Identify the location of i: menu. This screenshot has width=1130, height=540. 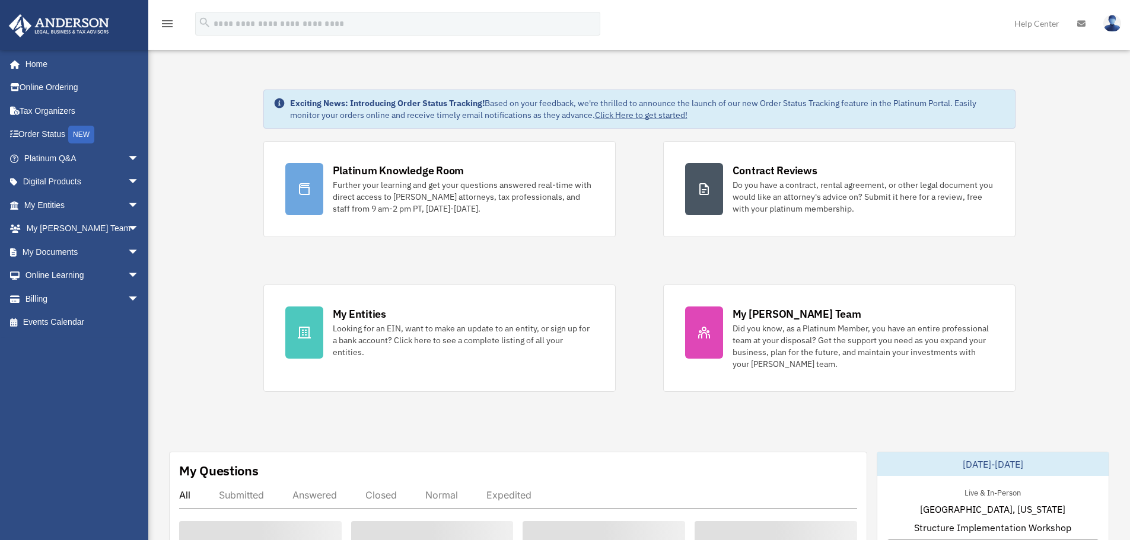
(167, 24).